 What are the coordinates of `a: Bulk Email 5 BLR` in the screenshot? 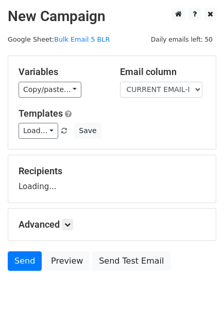 It's located at (82, 39).